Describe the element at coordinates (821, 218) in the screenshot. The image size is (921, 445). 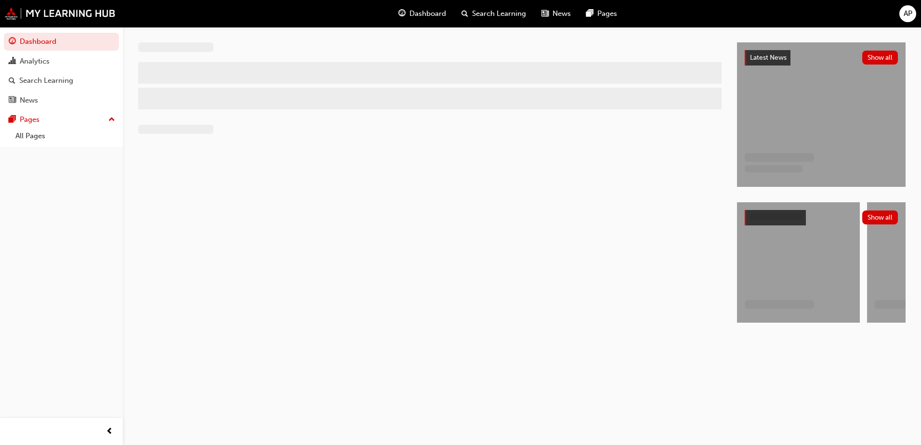
I see `a: Show all` at that location.